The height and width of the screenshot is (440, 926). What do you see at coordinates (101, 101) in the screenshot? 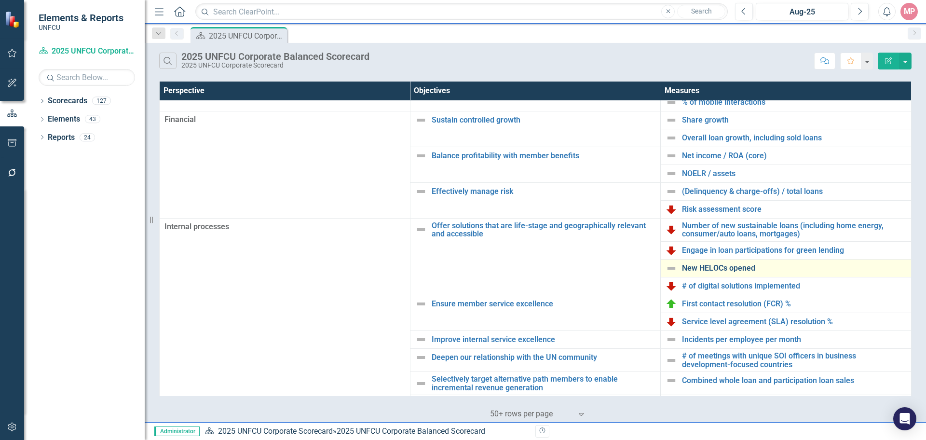
I see `div: 127` at bounding box center [101, 101].